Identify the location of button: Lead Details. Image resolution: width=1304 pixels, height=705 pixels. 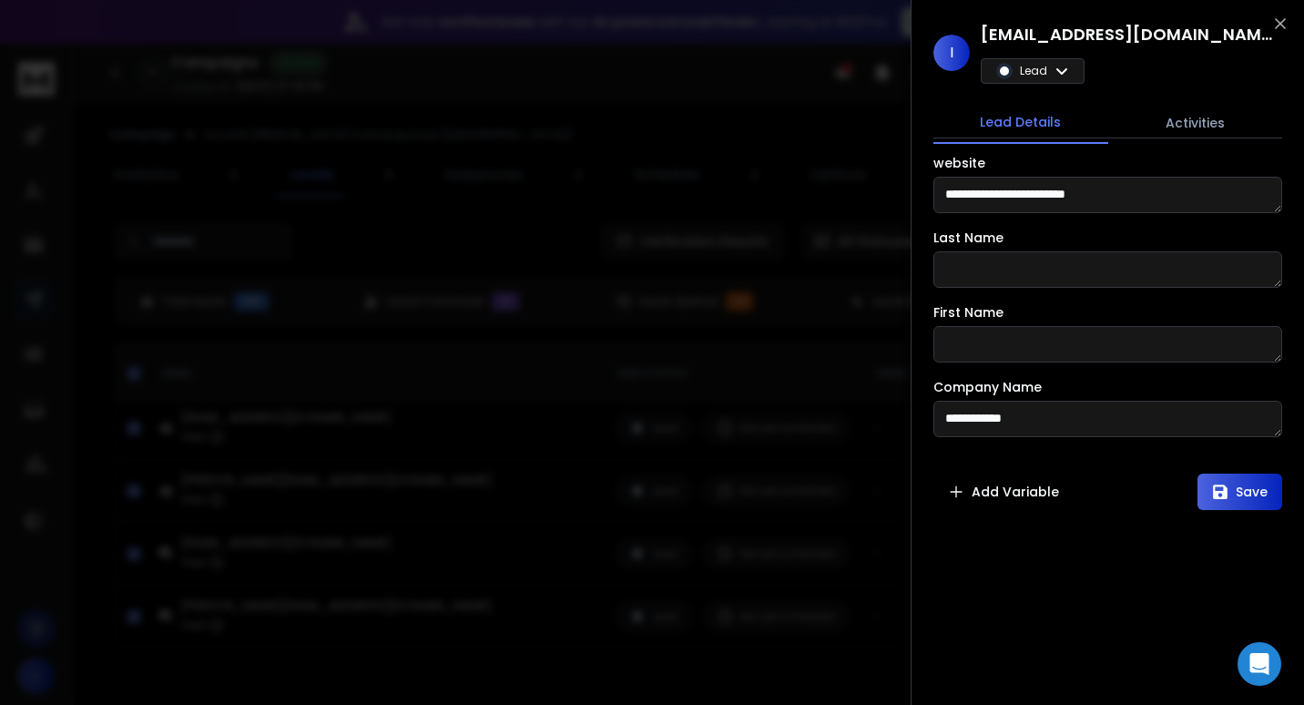
(1021, 123).